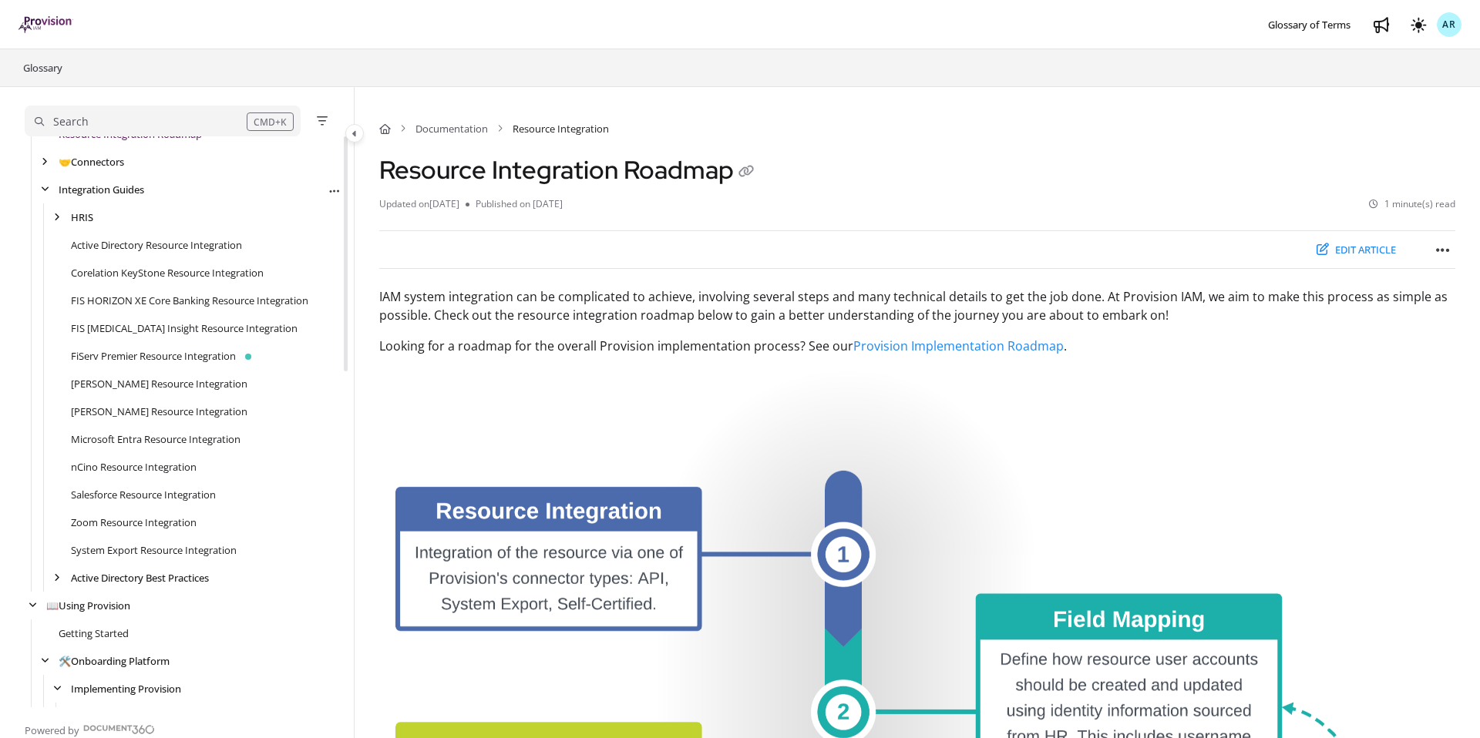 Image resolution: width=1480 pixels, height=738 pixels. I want to click on a: Glossary, so click(42, 68).